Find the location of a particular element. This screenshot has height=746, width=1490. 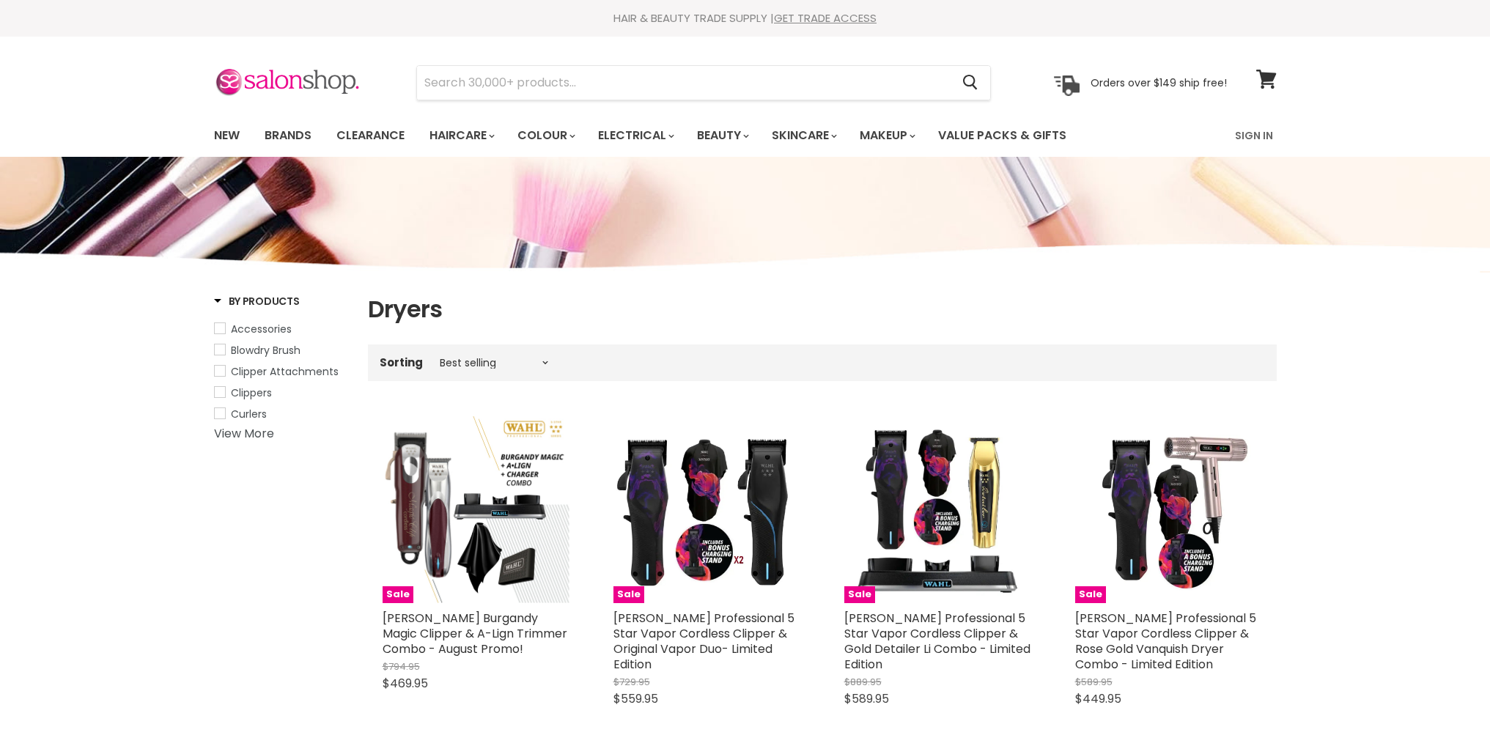

a: View More is located at coordinates (244, 433).